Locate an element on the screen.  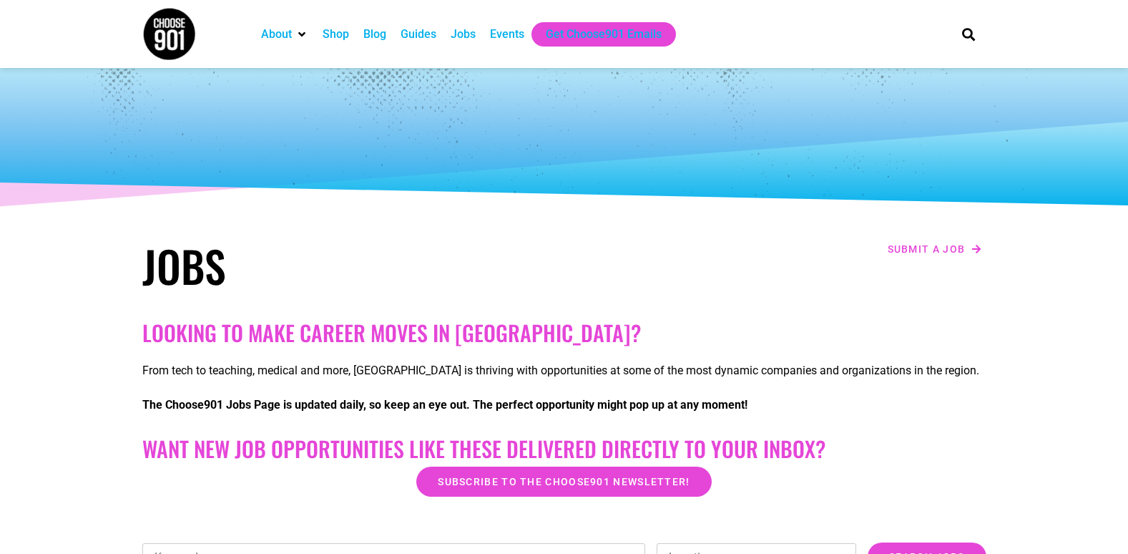
strong: The Choose901 Jobs Page is updated daily, so keep an eye out. The perfect opportunity might pop u... is located at coordinates (445, 404).